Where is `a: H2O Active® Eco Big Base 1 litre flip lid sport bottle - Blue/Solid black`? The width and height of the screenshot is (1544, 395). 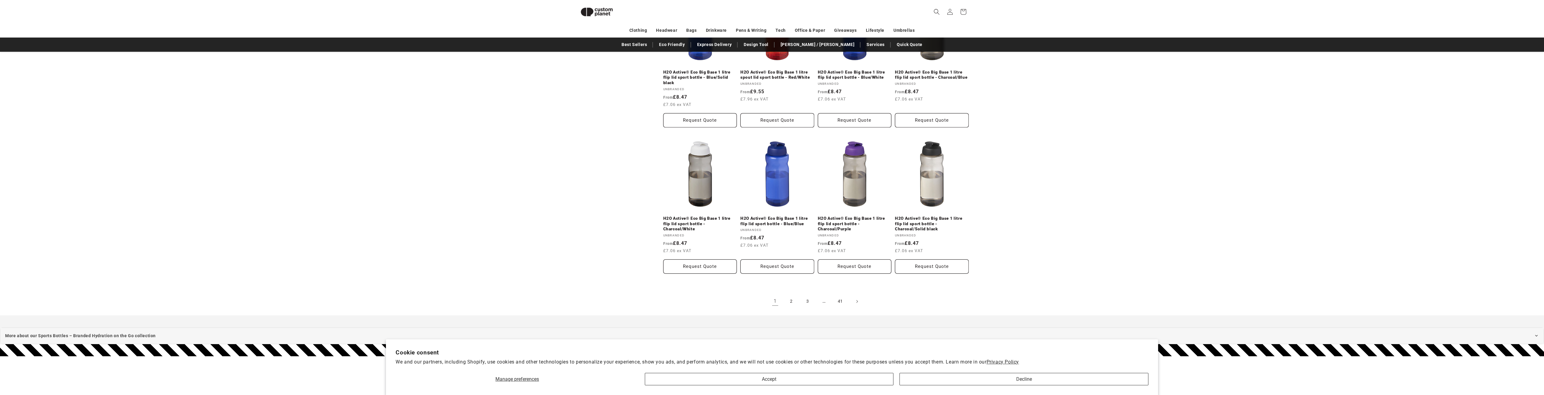 a: H2O Active® Eco Big Base 1 litre flip lid sport bottle - Blue/Solid black is located at coordinates (700, 77).